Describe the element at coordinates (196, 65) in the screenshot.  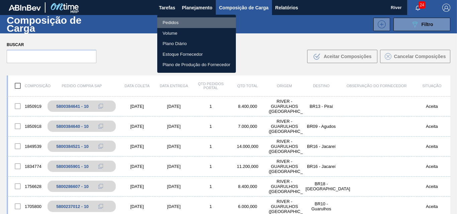
I see `a: Plano de Produção do Fornecedor` at that location.